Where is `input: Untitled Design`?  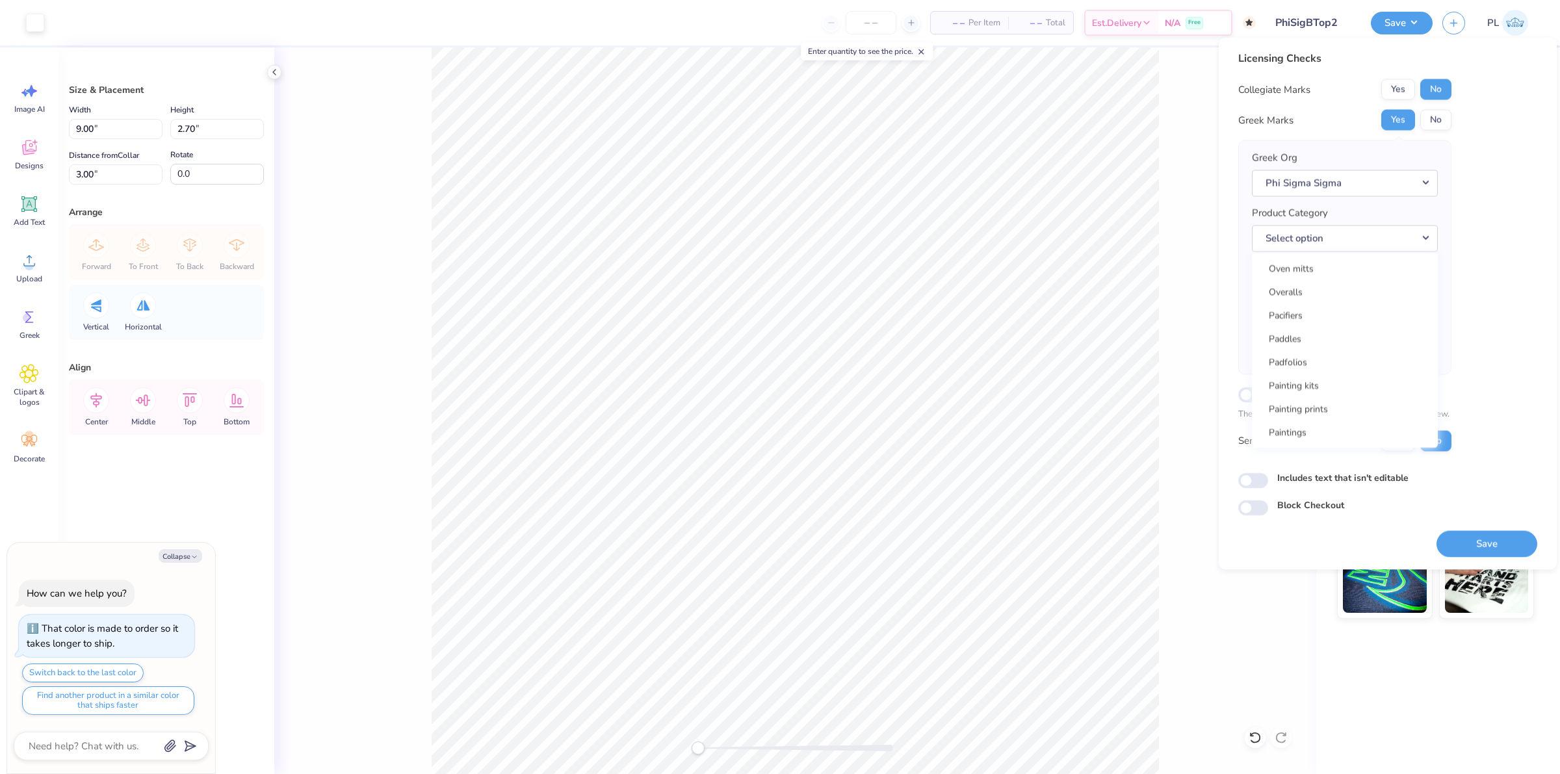 input: Untitled Design is located at coordinates (1313, 23).